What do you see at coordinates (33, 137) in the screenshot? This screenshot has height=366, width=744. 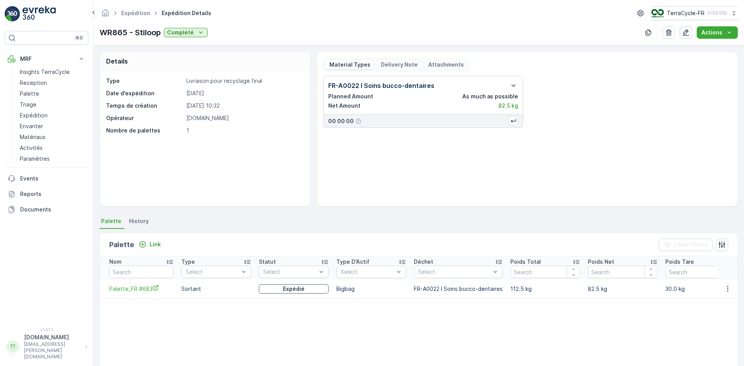 I see `p: Matériaux` at bounding box center [33, 137].